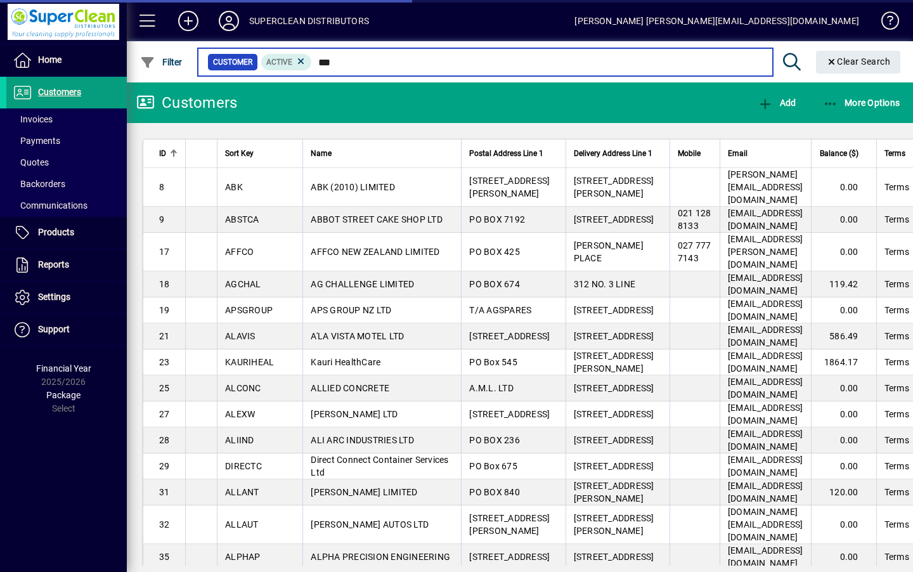 The image size is (913, 572). I want to click on span: DIRECTC, so click(243, 466).